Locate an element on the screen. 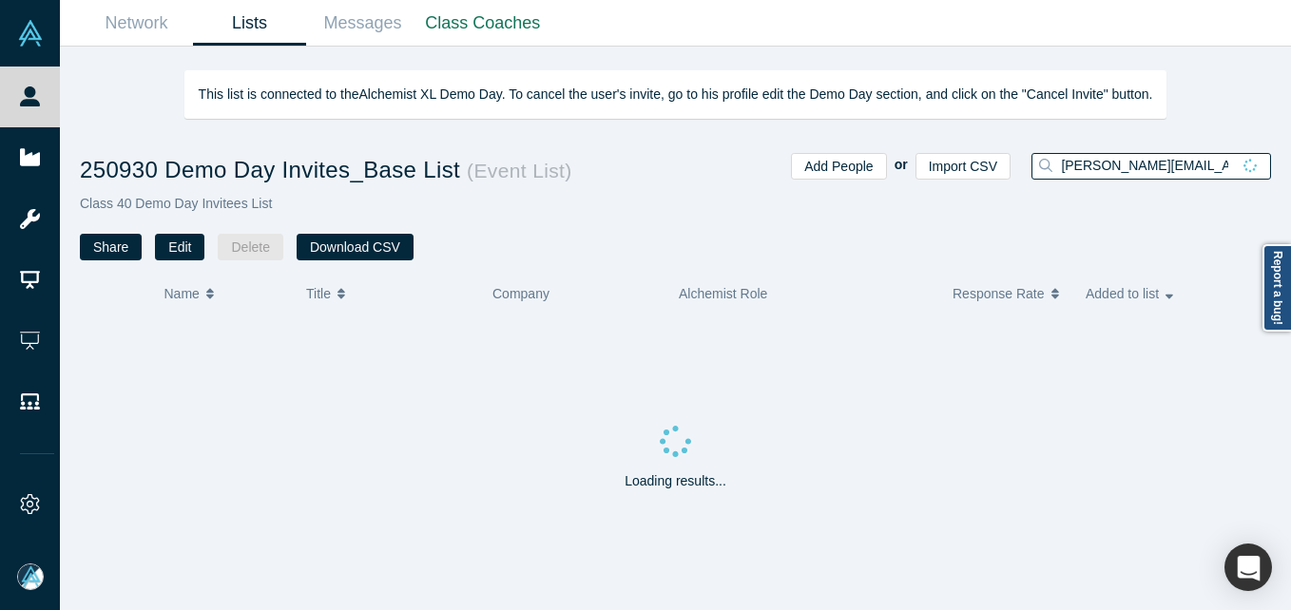  span: Company is located at coordinates (521, 294).